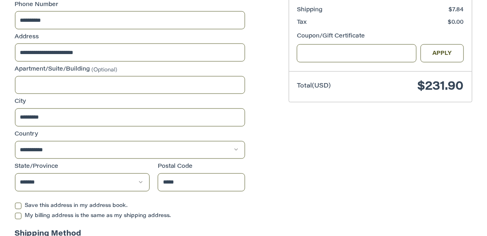 The width and height of the screenshot is (487, 236). What do you see at coordinates (130, 70) in the screenshot?
I see `label: Apartment/Suite/Building` at bounding box center [130, 70].